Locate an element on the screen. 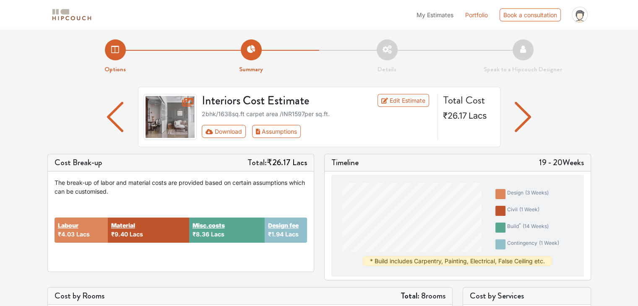  button: Download is located at coordinates (223, 131).